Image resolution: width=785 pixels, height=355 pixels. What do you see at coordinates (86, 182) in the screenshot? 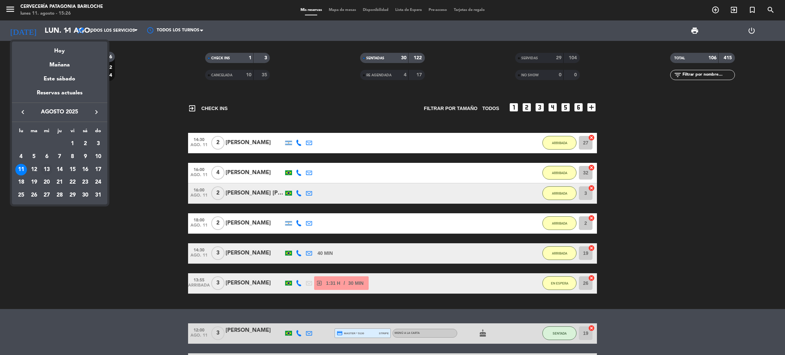
I see `td: 23 de agosto de 2025` at bounding box center [86, 182].